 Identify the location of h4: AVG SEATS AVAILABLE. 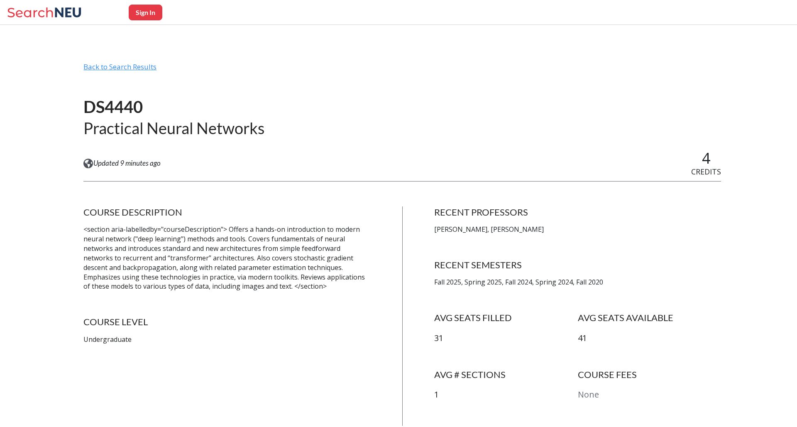
(649, 317).